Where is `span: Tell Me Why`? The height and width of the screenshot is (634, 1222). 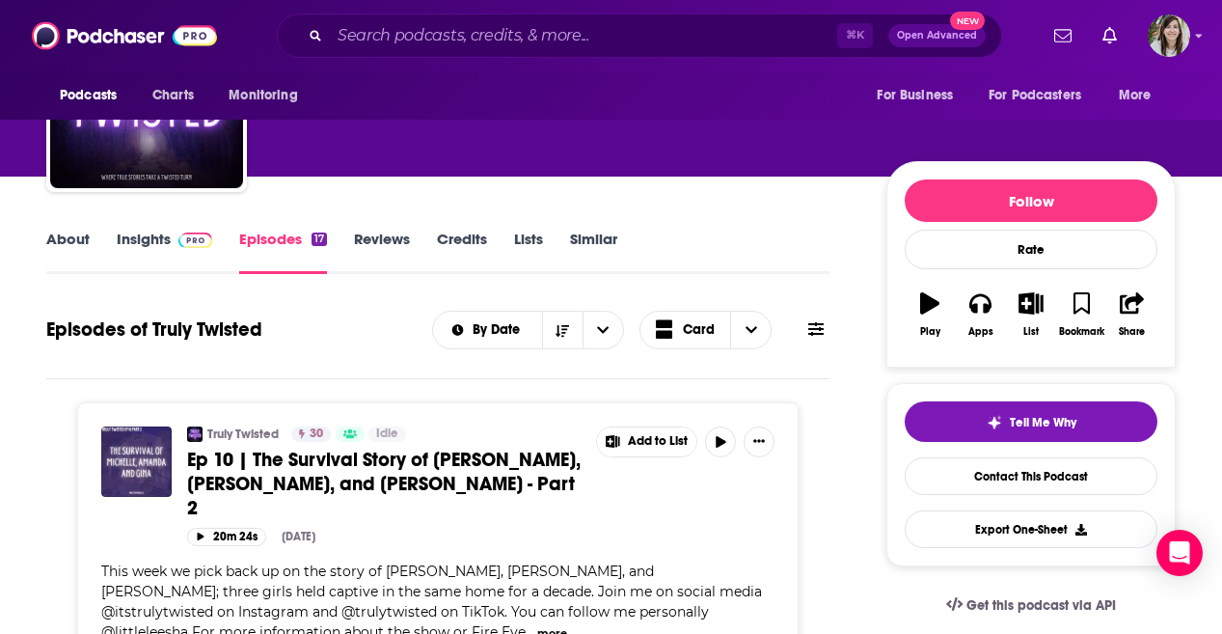 span: Tell Me Why is located at coordinates (1043, 422).